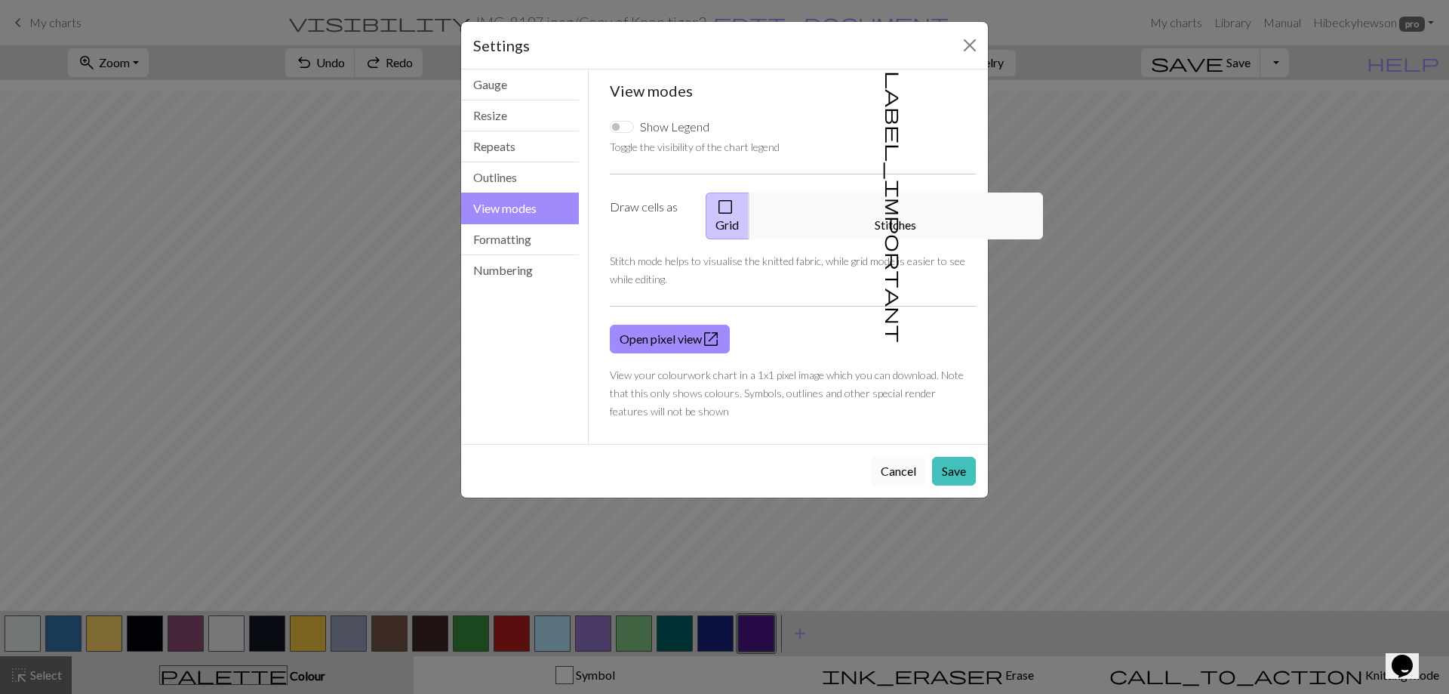 The image size is (1449, 694). I want to click on button: Close, so click(970, 45).